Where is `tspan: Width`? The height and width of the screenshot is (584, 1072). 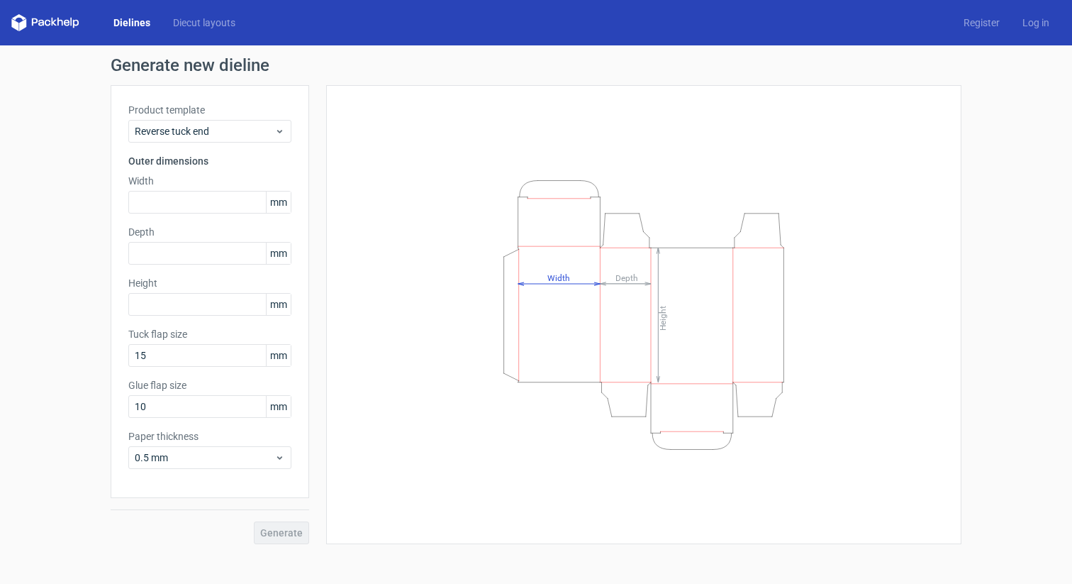 tspan: Width is located at coordinates (559, 277).